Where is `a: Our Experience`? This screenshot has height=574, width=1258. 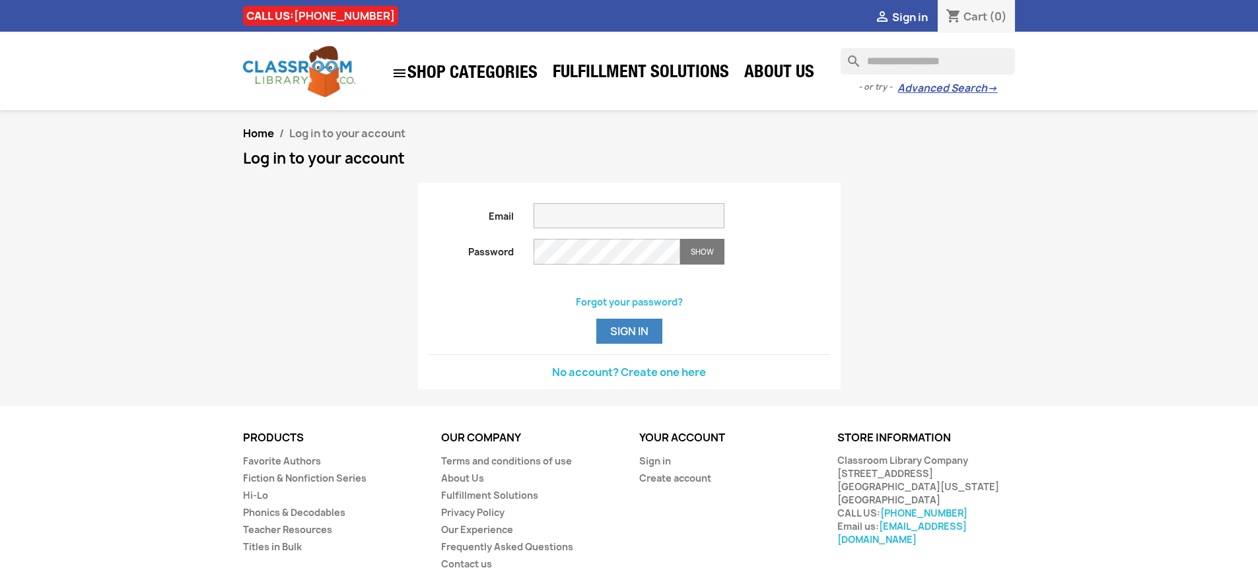
a: Our Experience is located at coordinates (477, 530).